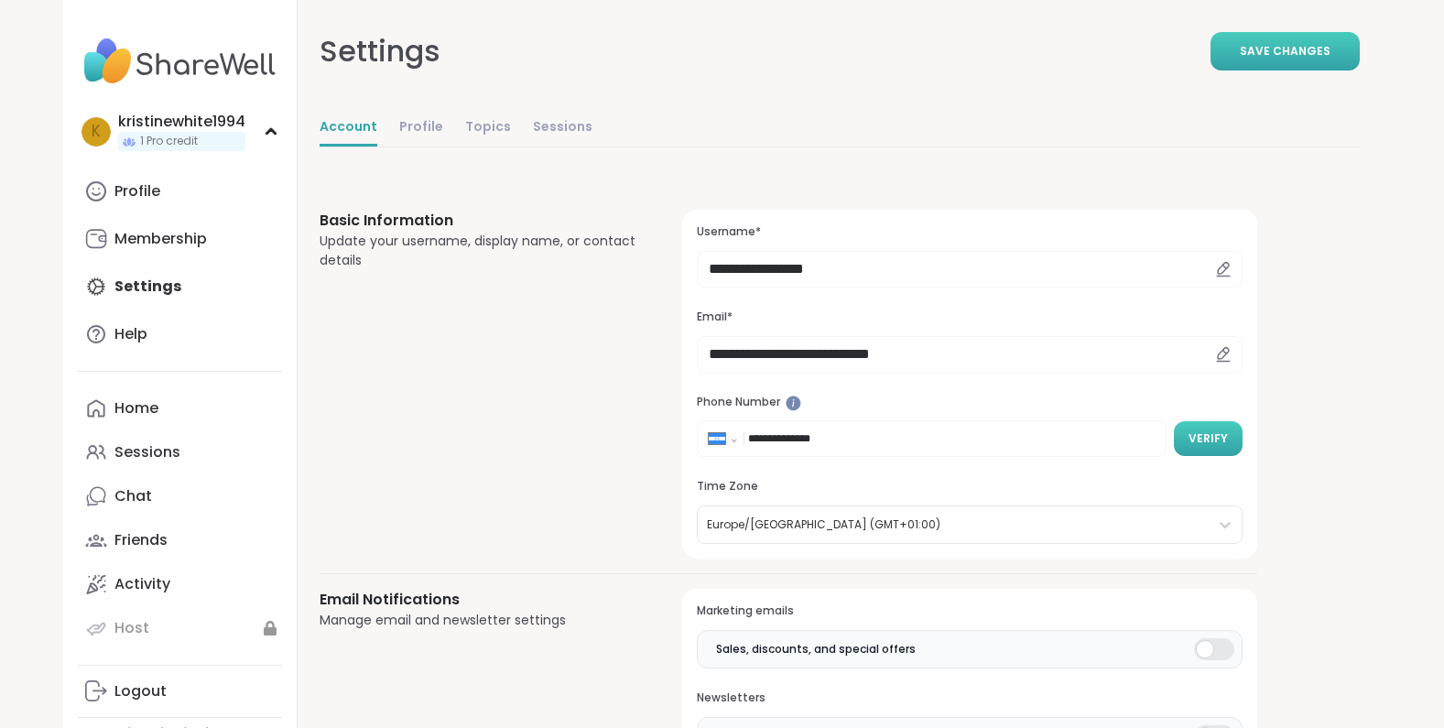  What do you see at coordinates (168, 141) in the screenshot?
I see `span: 1 Pro credit` at bounding box center [168, 141].